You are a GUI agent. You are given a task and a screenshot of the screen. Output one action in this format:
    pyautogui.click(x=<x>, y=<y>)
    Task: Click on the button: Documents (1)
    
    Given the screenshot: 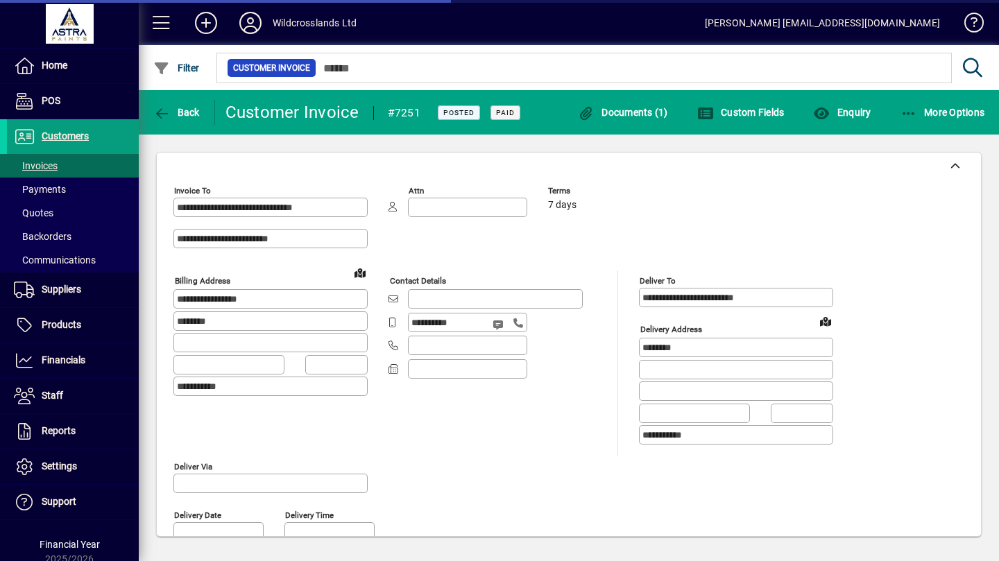 What is the action you would take?
    pyautogui.click(x=623, y=112)
    